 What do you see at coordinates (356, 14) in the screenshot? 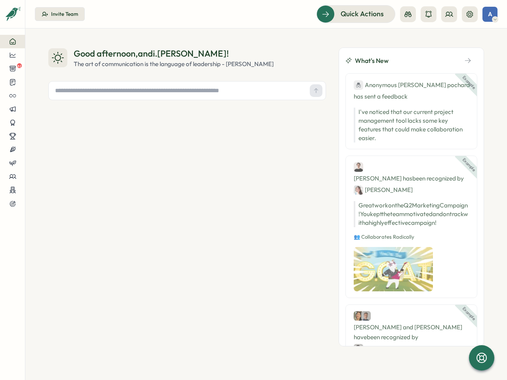
I see `button: Quick Actions` at bounding box center [356, 14].